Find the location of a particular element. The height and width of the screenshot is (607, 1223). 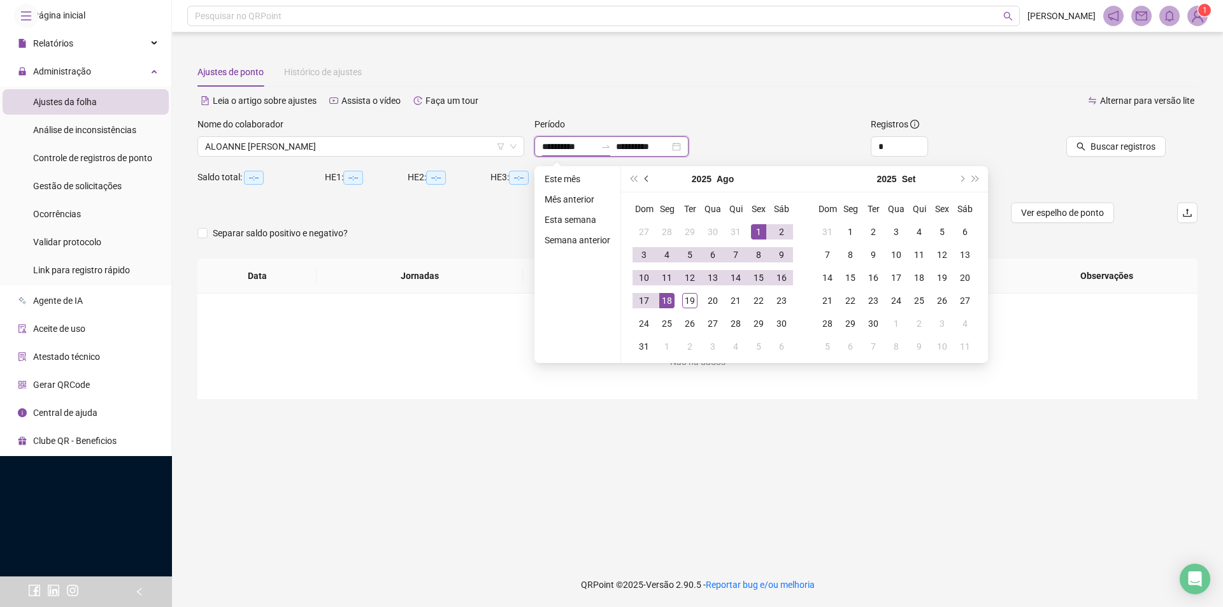

td: 2025-08-31 is located at coordinates (644, 346).